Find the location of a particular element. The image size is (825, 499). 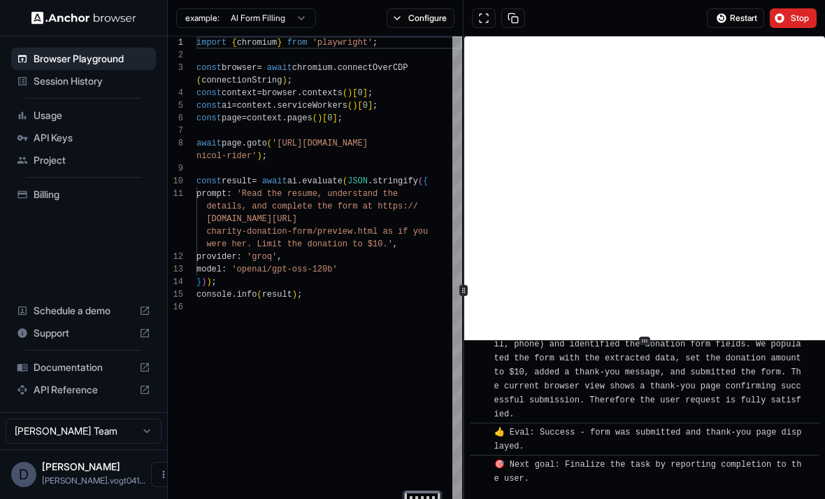

span: info is located at coordinates (247, 294).